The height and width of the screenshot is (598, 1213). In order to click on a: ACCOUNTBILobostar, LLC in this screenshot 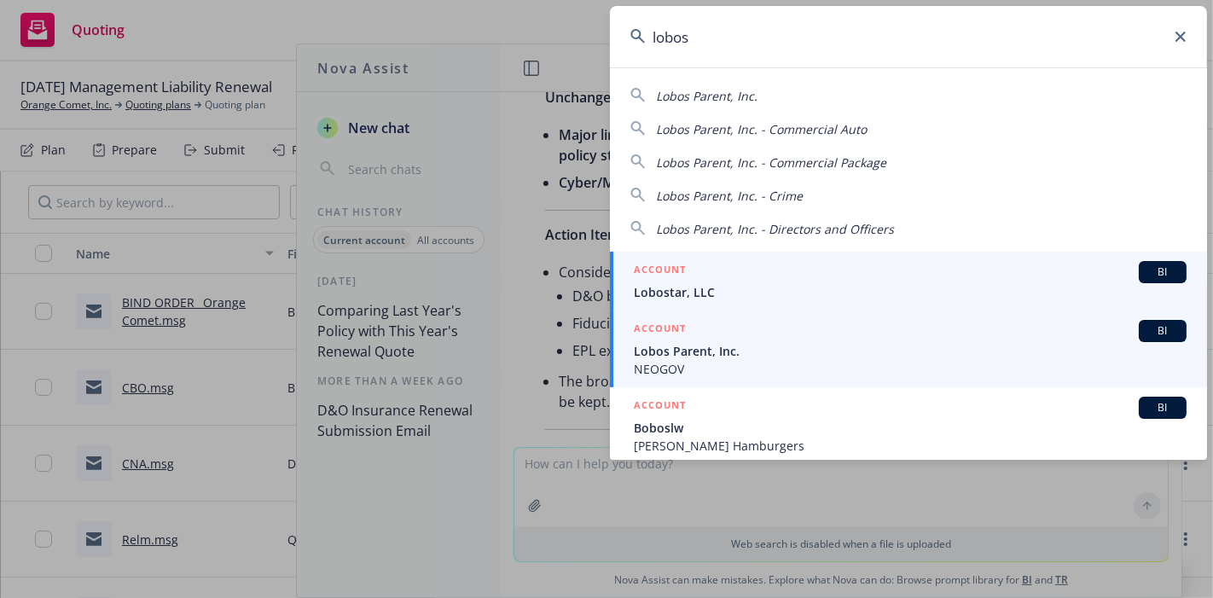, I will do `click(909, 281)`.